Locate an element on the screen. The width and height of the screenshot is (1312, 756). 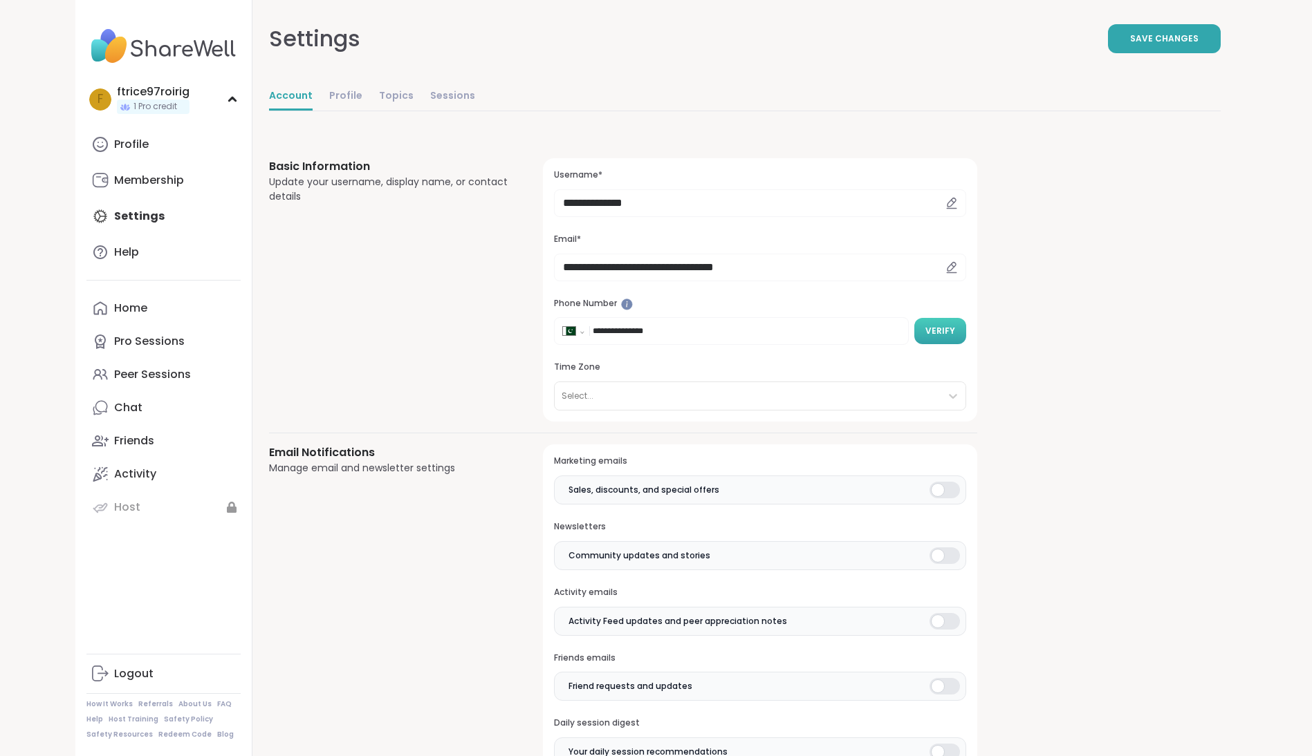
a: Home is located at coordinates (163, 308).